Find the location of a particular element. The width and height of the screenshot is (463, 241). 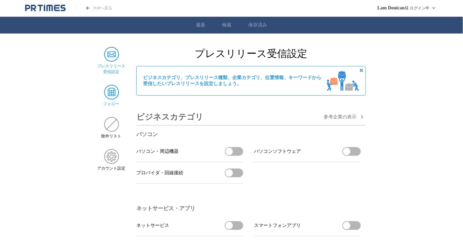

button: 非表示にする is located at coordinates (361, 70).